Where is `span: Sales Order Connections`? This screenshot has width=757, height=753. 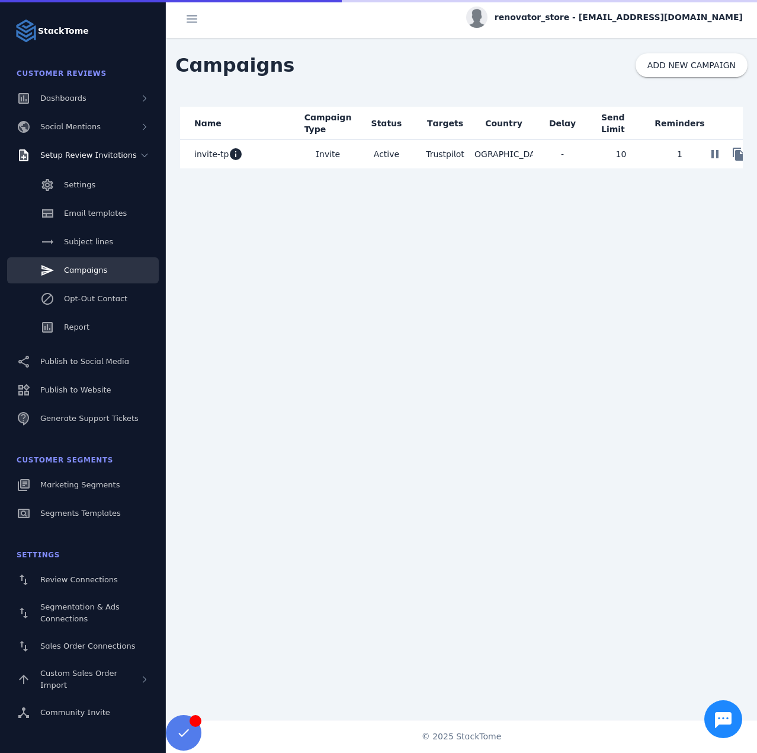
span: Sales Order Connections is located at coordinates (88, 645).